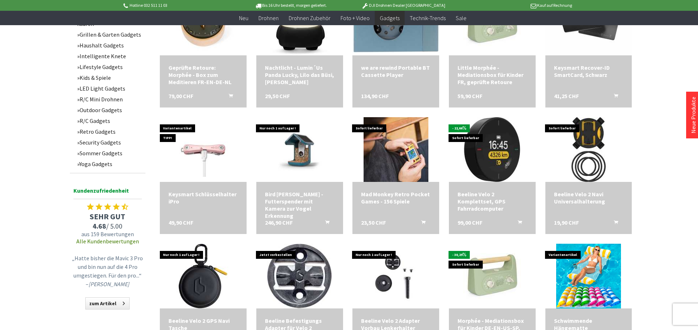  What do you see at coordinates (108, 271) in the screenshot?
I see `p: „Hatte bisher die Mavic 3 Pro und bin nun auf die 4 Pro umgestiegen. Für den pro...“ –` at bounding box center [108, 271].